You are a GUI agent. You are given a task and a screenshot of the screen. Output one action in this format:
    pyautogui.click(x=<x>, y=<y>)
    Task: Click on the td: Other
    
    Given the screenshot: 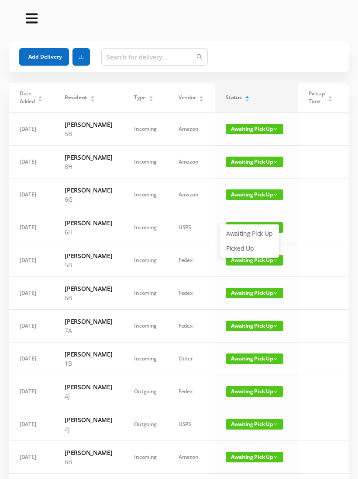 What is the action you would take?
    pyautogui.click(x=191, y=358)
    